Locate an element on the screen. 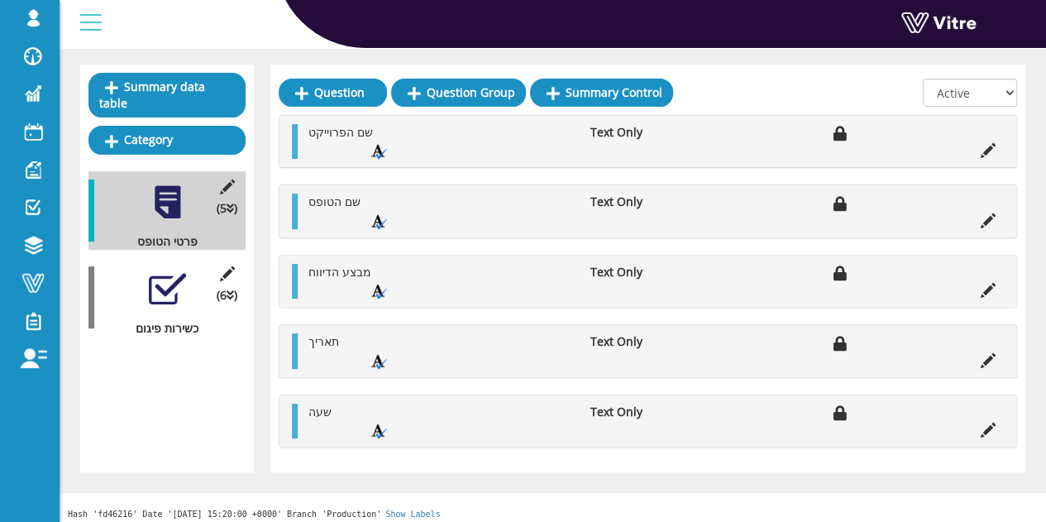  span: מבצע הדיווח is located at coordinates (340, 271).